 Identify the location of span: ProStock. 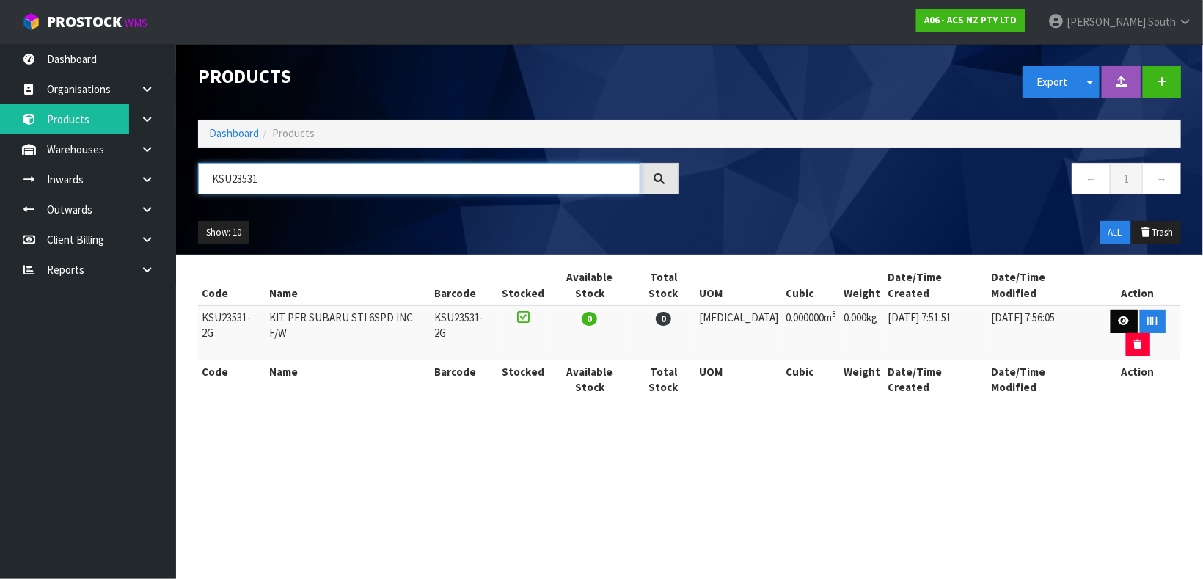
(84, 22).